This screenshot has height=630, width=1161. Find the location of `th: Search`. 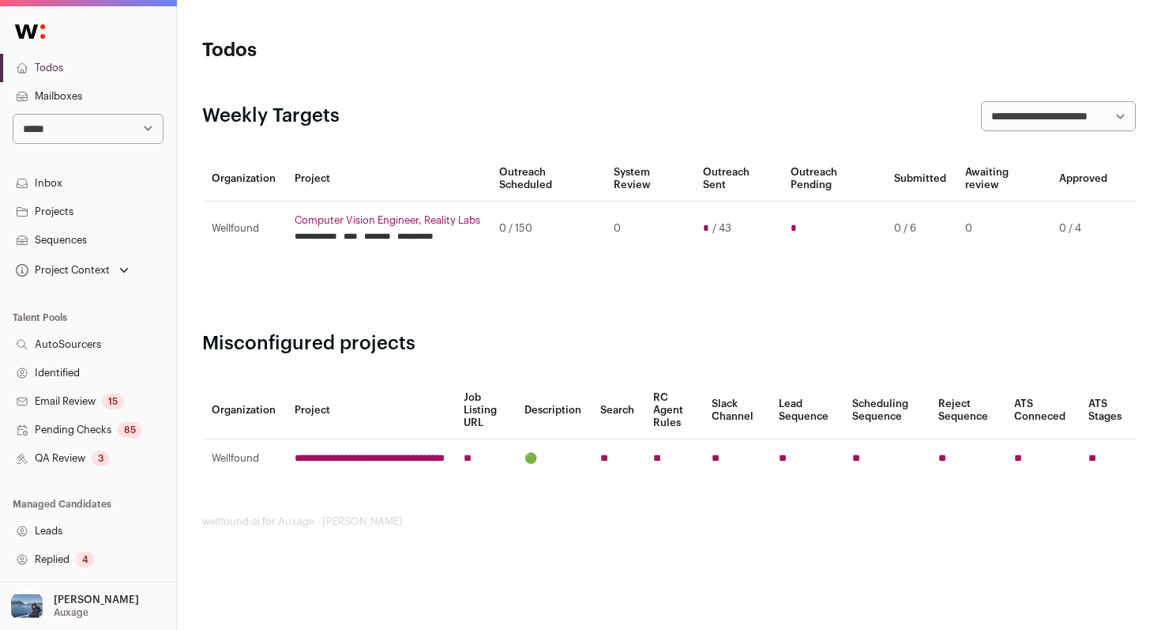

th: Search is located at coordinates (617, 410).